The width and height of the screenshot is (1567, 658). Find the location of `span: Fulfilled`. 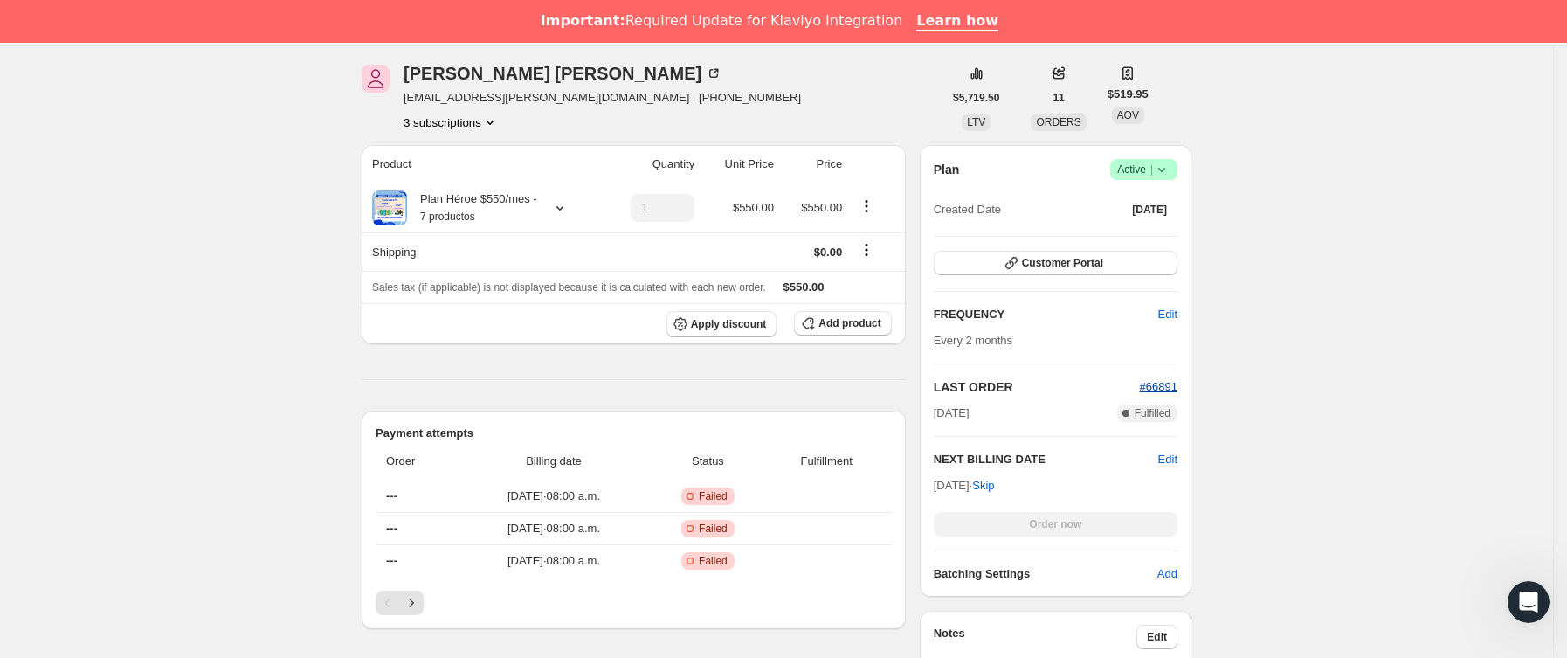

span: Fulfilled is located at coordinates (1152, 413).